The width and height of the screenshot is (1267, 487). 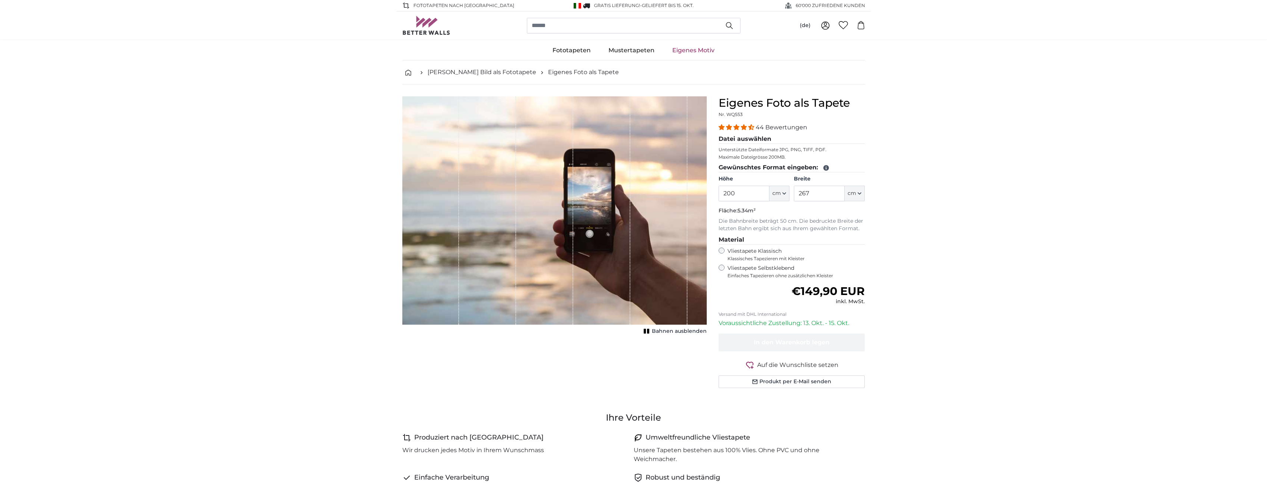 I want to click on span: GRATIS Lieferung!, so click(x=617, y=5).